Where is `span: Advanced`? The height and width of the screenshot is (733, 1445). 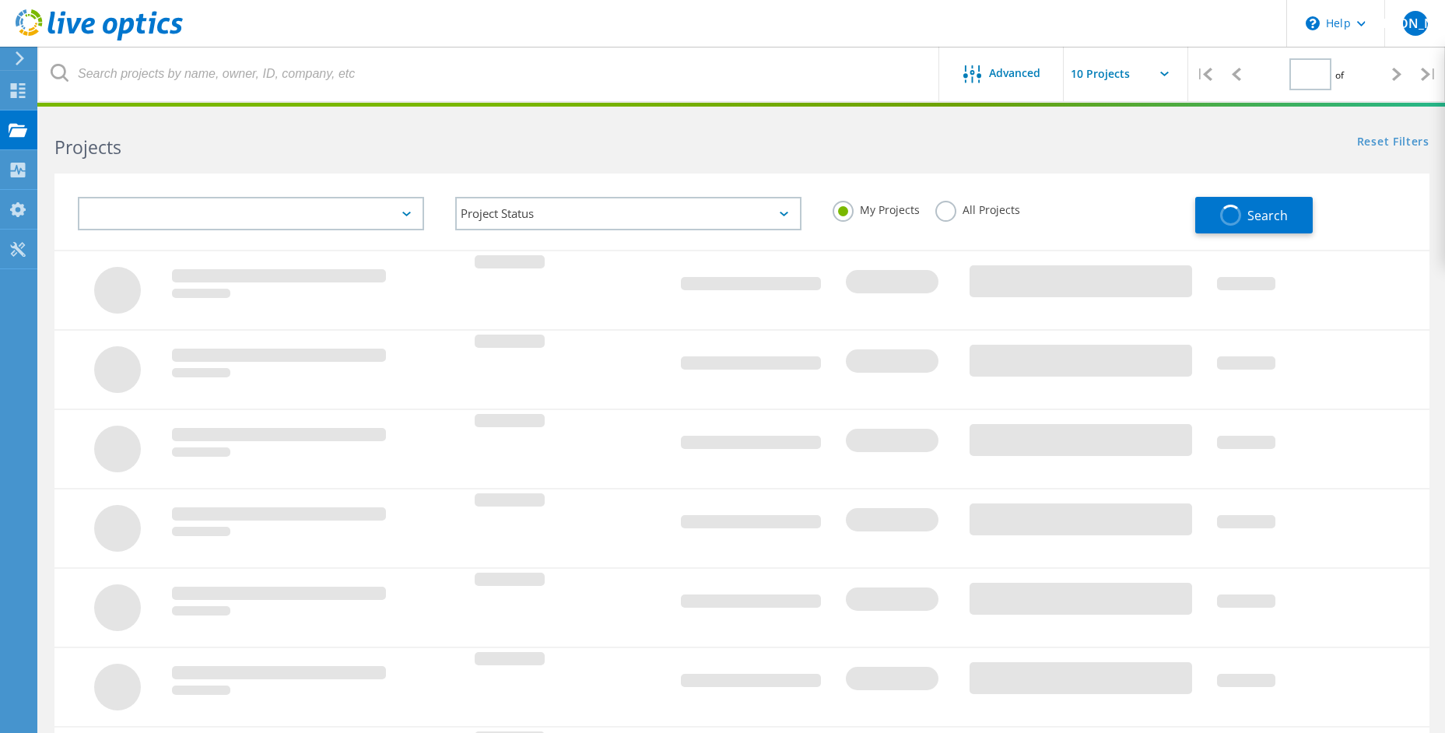
span: Advanced is located at coordinates (1015, 73).